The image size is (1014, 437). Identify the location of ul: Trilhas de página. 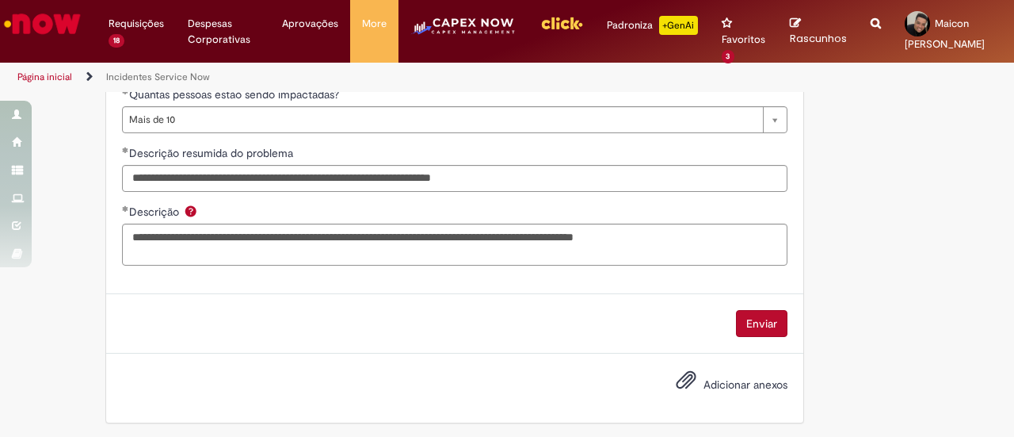
(337, 77).